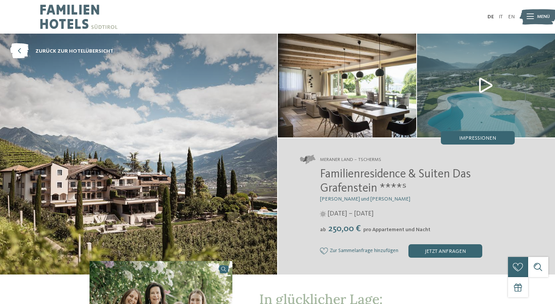 The width and height of the screenshot is (555, 304). I want to click on div: jetzt anfragen, so click(446, 251).